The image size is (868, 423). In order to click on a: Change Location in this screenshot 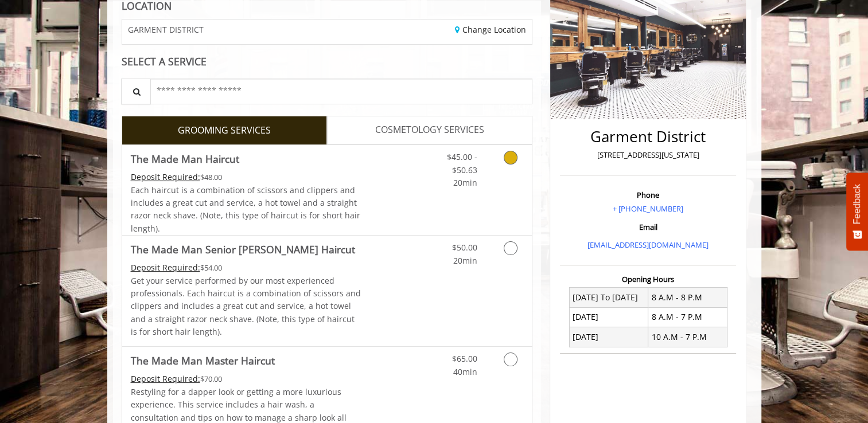, I will do `click(491, 29)`.